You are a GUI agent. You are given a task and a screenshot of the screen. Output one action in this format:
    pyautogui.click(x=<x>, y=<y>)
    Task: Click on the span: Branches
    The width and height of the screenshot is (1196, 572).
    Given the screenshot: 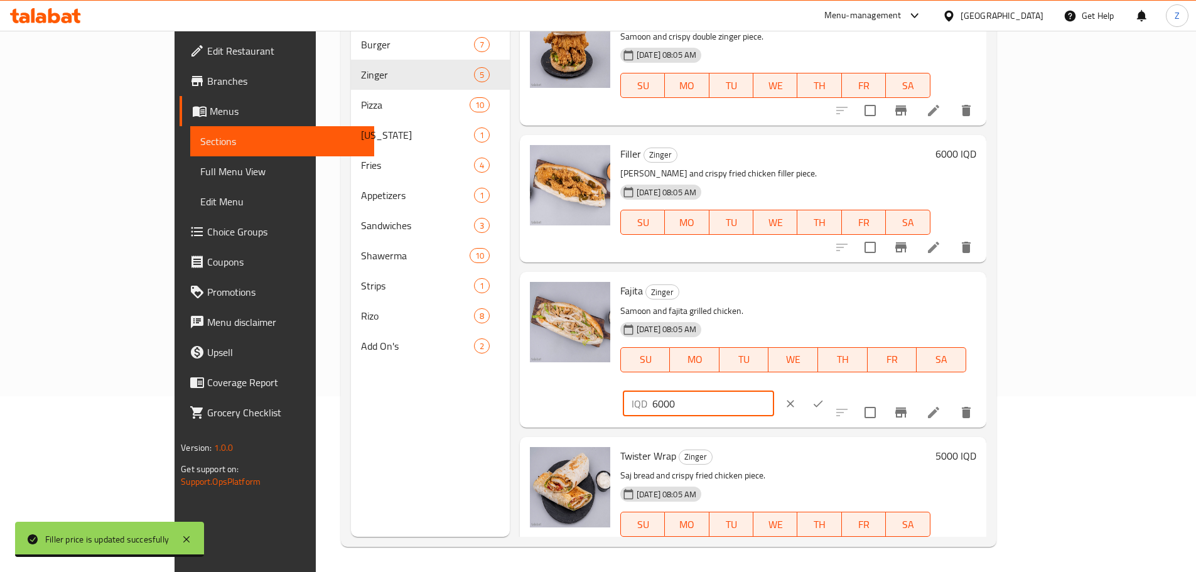 What is the action you would take?
    pyautogui.click(x=286, y=81)
    